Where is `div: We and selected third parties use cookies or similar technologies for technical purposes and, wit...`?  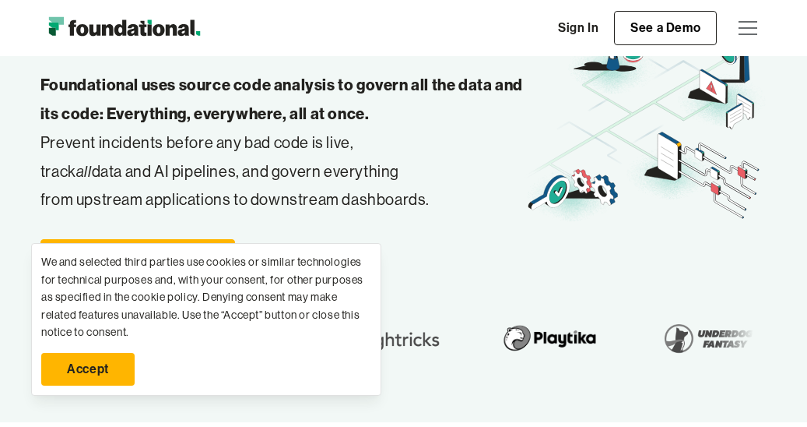 div: We and selected third parties use cookies or similar technologies for technical purposes and, wit... is located at coordinates (206, 297).